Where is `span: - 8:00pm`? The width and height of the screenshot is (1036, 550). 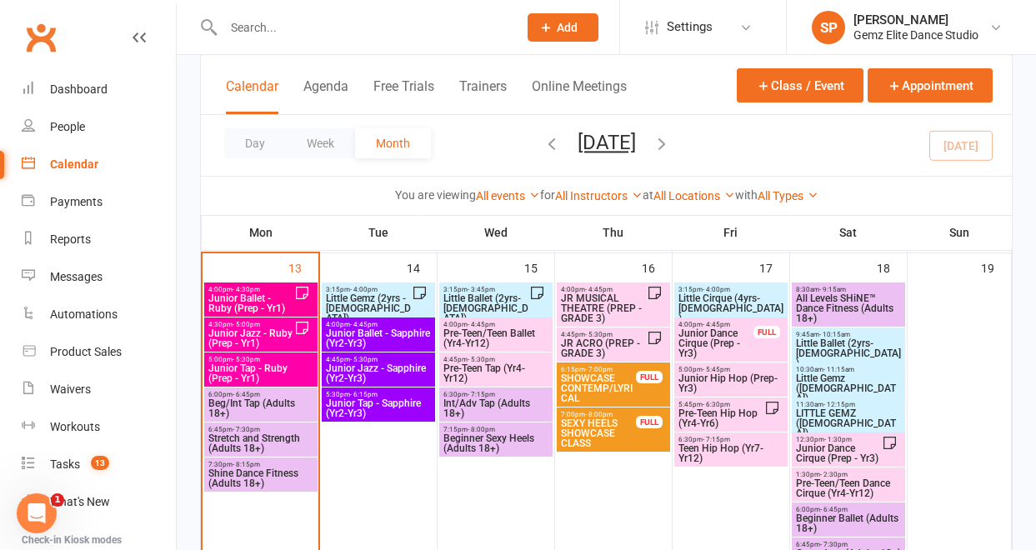
span: - 8:00pm is located at coordinates (481, 429).